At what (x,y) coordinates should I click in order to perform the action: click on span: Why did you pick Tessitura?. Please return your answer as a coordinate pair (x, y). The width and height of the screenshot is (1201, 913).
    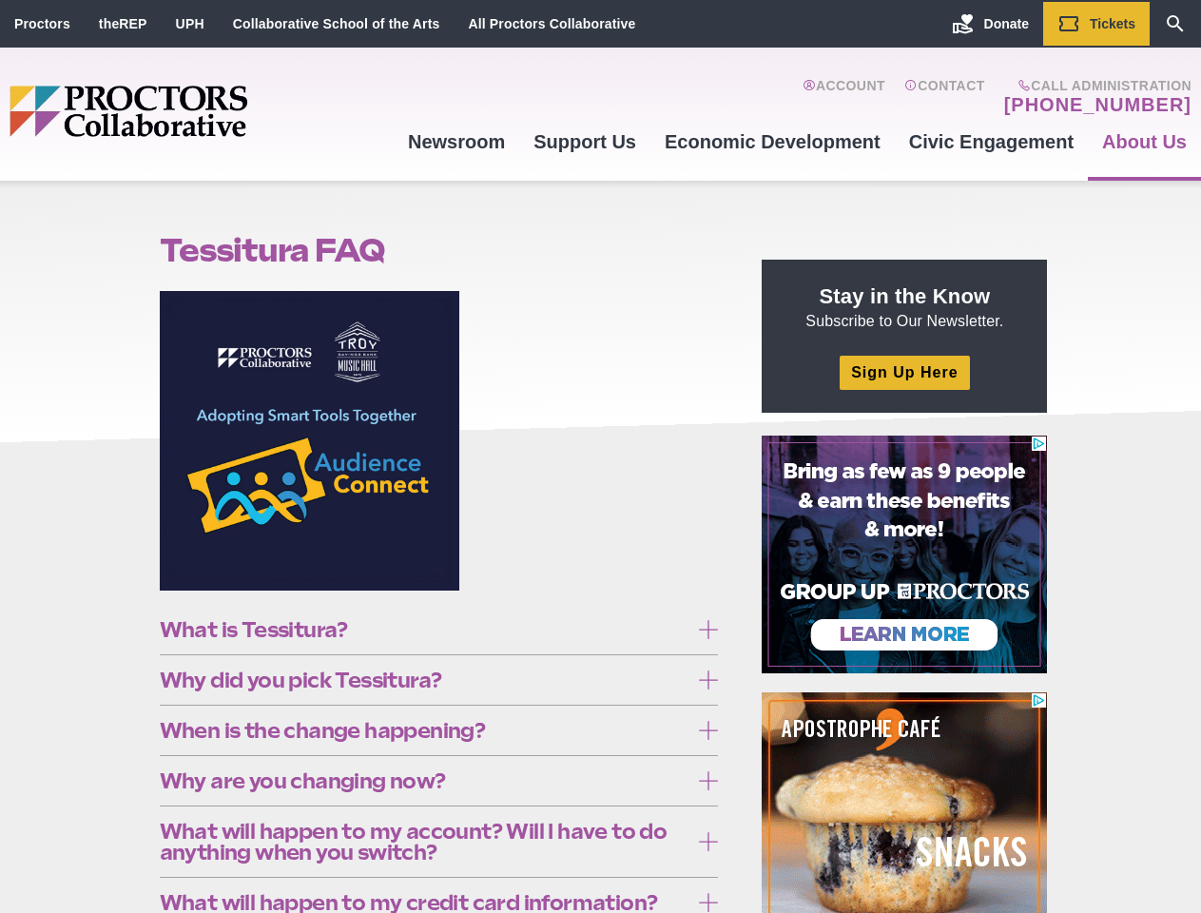
    Looking at the image, I should click on (424, 680).